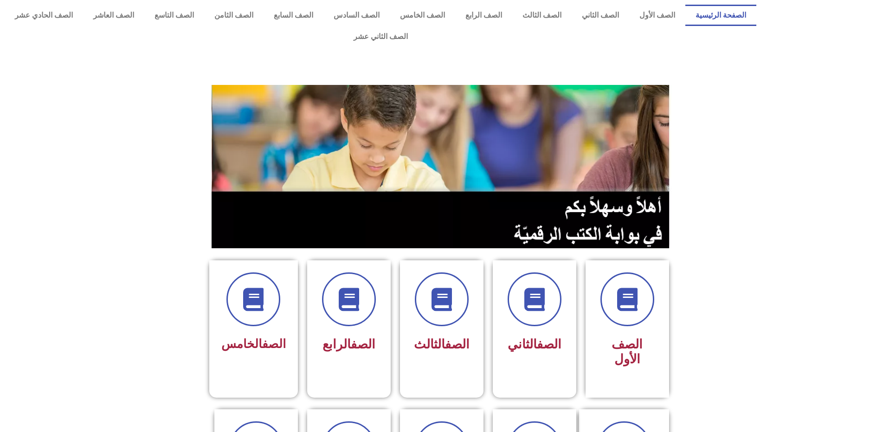  Describe the element at coordinates (349, 344) in the screenshot. I see `span: الرابع` at that location.